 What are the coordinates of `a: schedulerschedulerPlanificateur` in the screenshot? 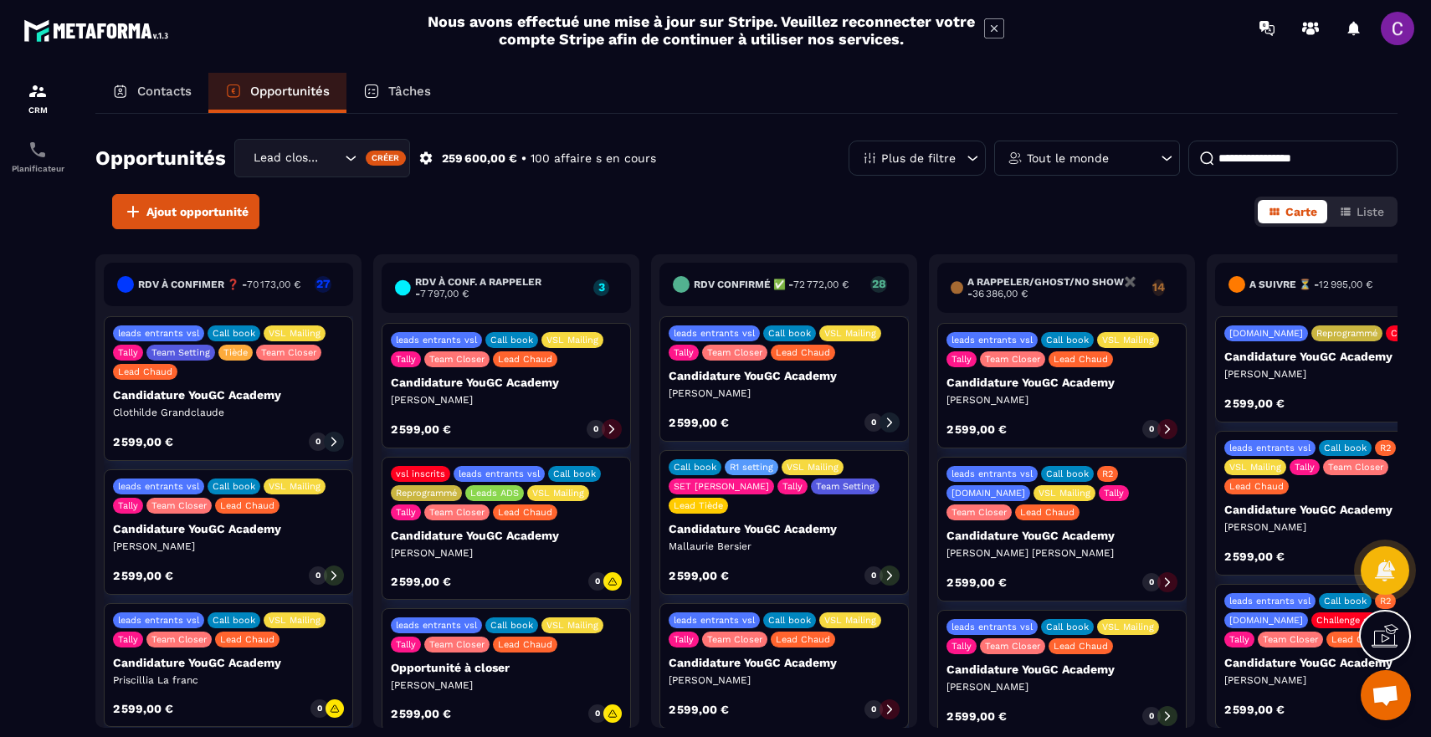 It's located at (38, 156).